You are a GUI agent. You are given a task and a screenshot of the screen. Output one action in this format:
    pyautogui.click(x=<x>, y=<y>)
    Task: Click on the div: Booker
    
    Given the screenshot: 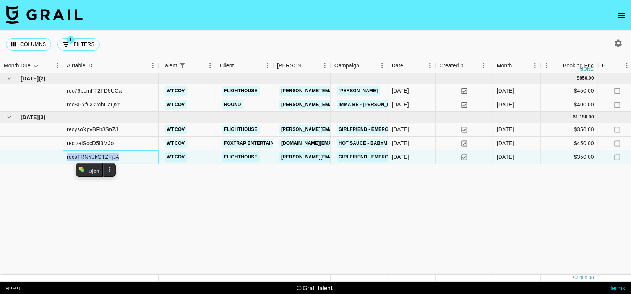 What is the action you would take?
    pyautogui.click(x=302, y=65)
    